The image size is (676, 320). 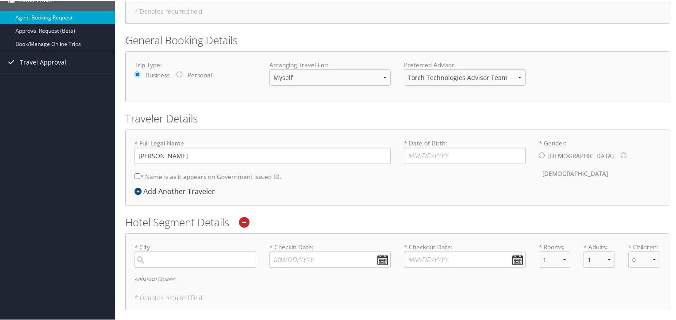 I want to click on label: Trip Type:, so click(x=195, y=64).